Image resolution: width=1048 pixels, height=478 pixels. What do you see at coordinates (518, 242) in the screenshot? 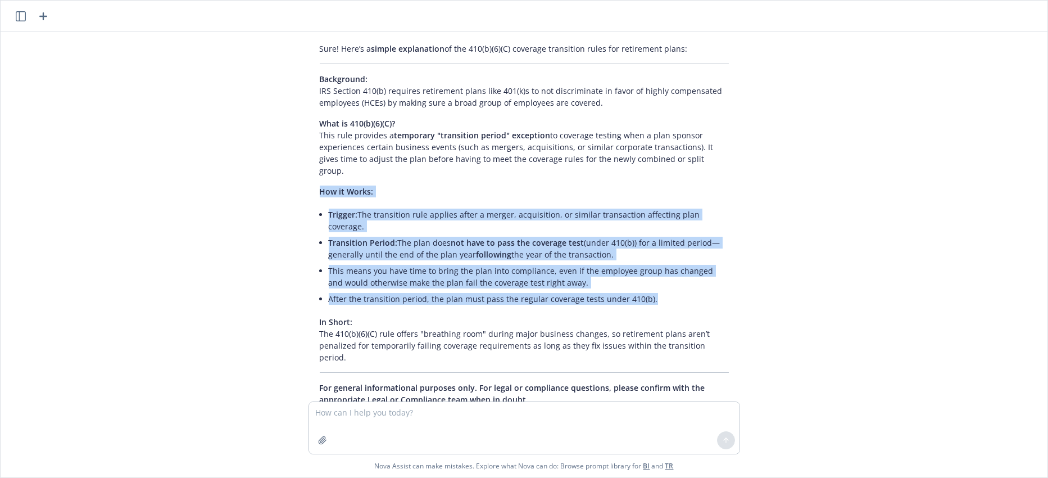
I see `span: not have to pass the coverage test` at bounding box center [518, 242].